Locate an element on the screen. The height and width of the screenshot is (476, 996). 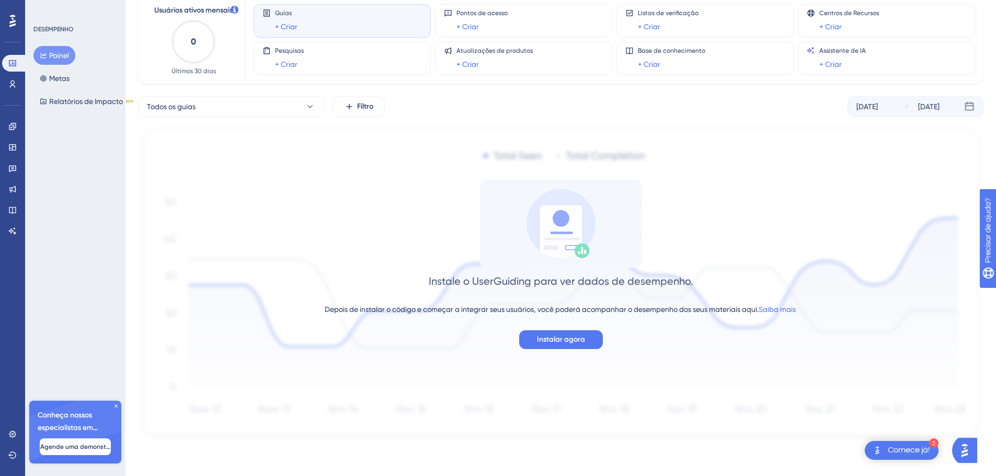
font: Pontos de acesso is located at coordinates (482, 13).